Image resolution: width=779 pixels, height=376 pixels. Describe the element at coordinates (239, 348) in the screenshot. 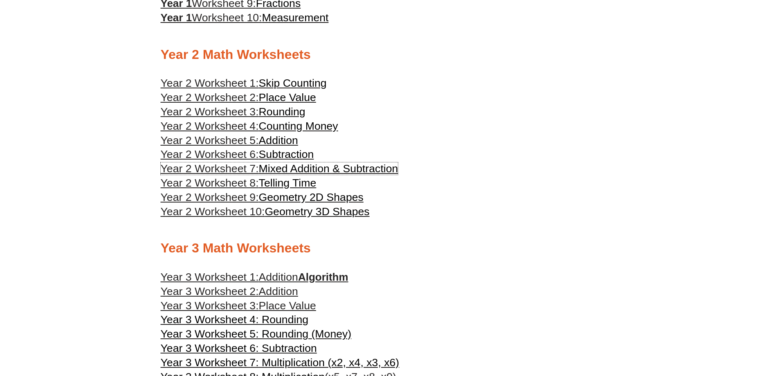

I see `span: Year 3 Worksheet 6: Subtraction` at that location.